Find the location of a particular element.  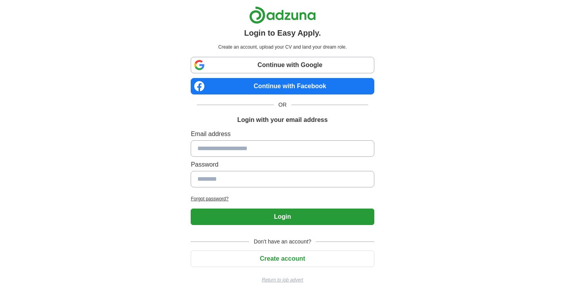

a: Forgot password? is located at coordinates (282, 199).